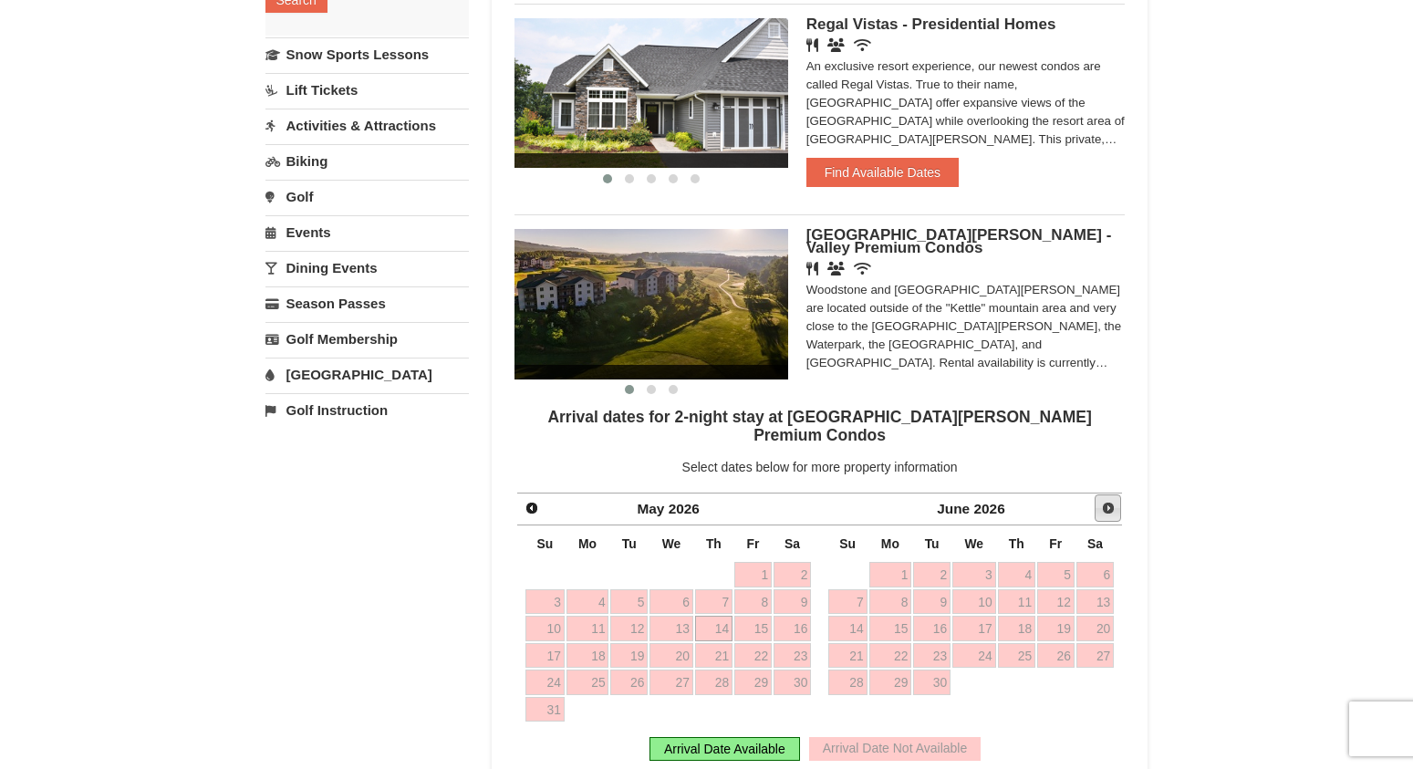 Image resolution: width=1413 pixels, height=769 pixels. What do you see at coordinates (848, 682) in the screenshot?
I see `a: 28` at bounding box center [848, 682].